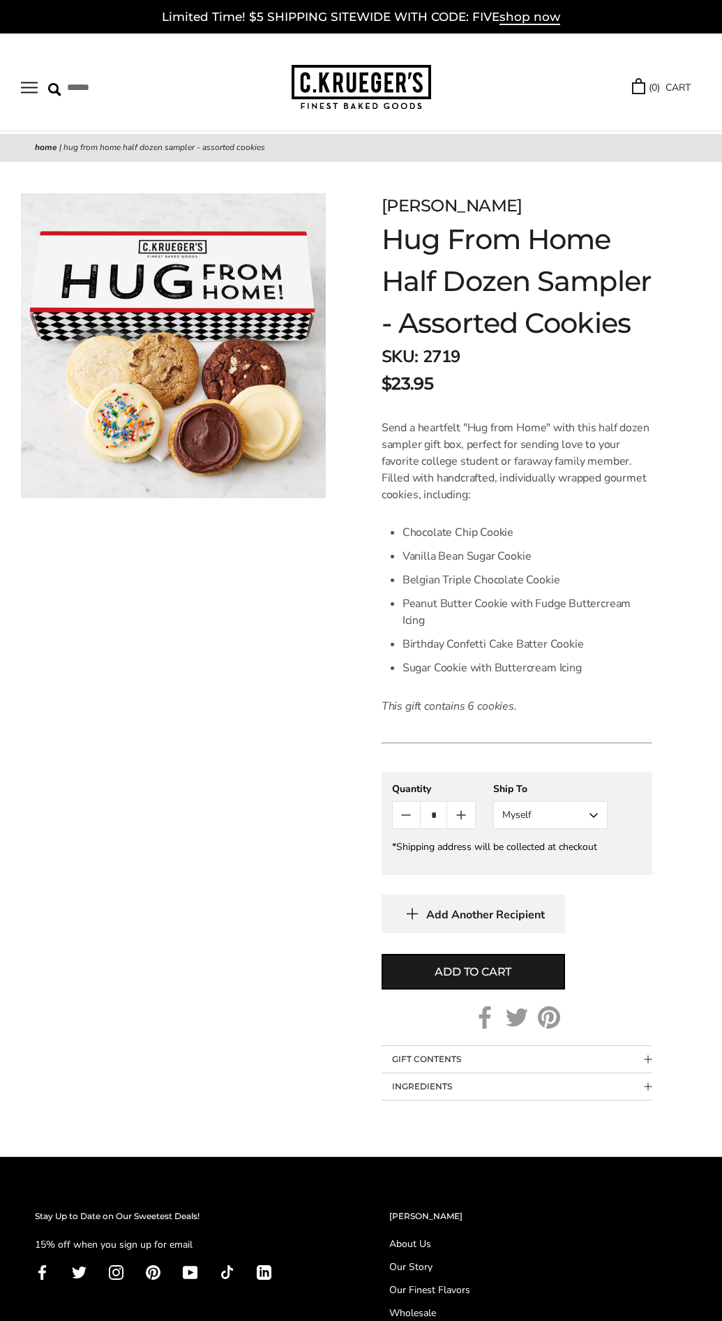 The width and height of the screenshot is (722, 1321). Describe the element at coordinates (527, 556) in the screenshot. I see `li: Vanilla Bean Sugar Cookie` at that location.